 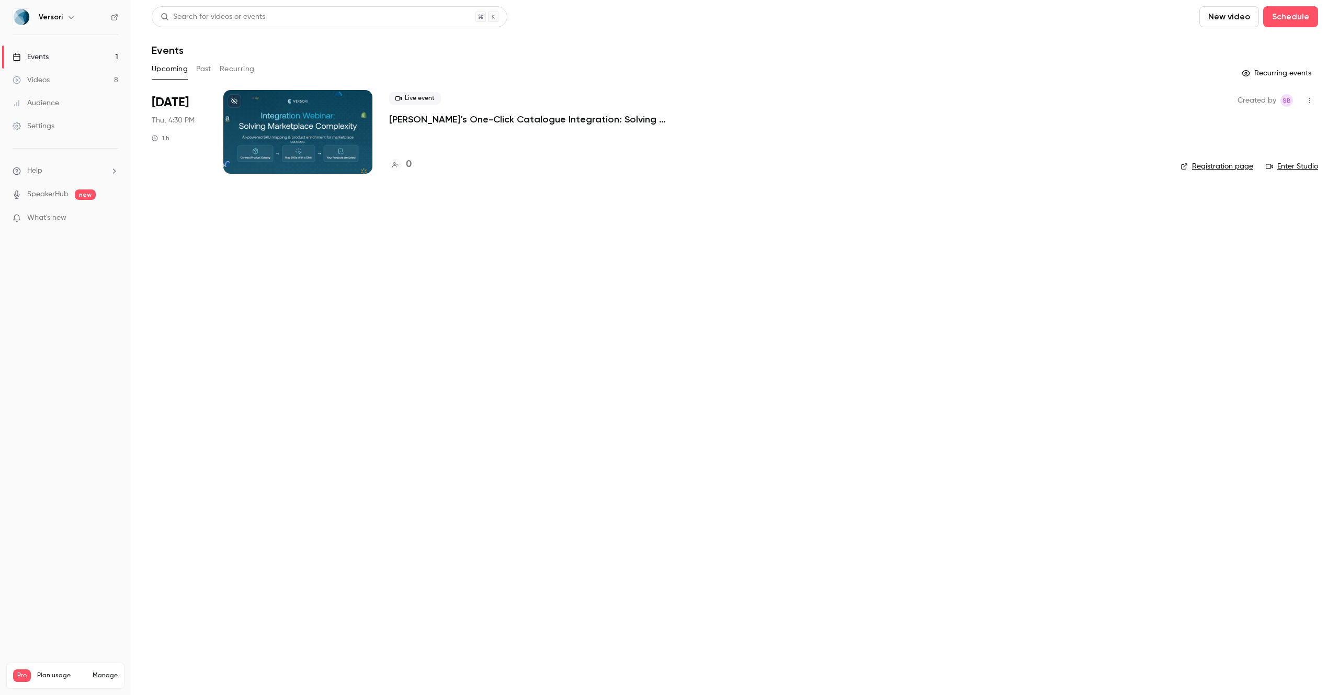 What do you see at coordinates (408, 164) in the screenshot?
I see `h4: 0` at bounding box center [408, 164].